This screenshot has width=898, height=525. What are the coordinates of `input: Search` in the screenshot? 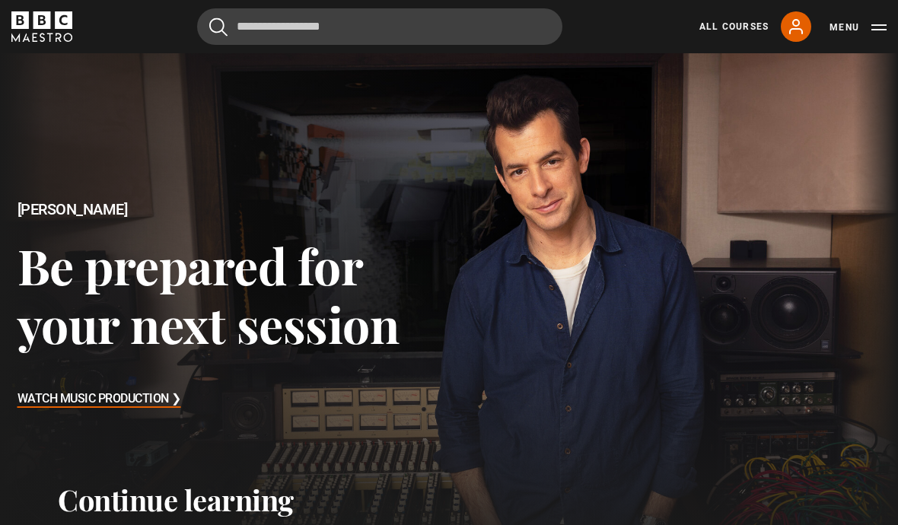 It's located at (380, 27).